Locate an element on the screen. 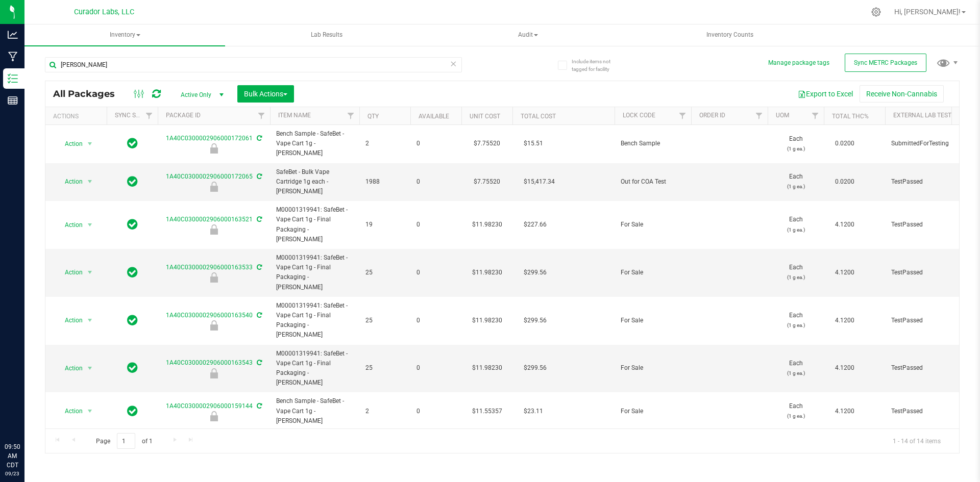 The width and height of the screenshot is (980, 482). a: 1A40C0300002906000159144 is located at coordinates (209, 406).